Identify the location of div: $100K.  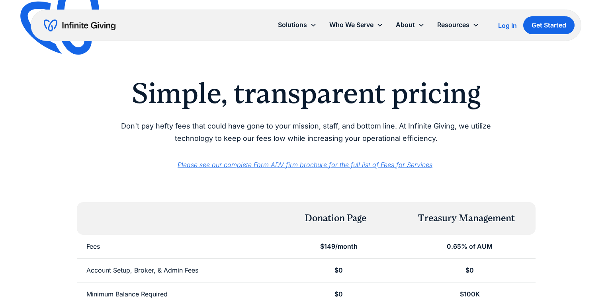
(470, 294).